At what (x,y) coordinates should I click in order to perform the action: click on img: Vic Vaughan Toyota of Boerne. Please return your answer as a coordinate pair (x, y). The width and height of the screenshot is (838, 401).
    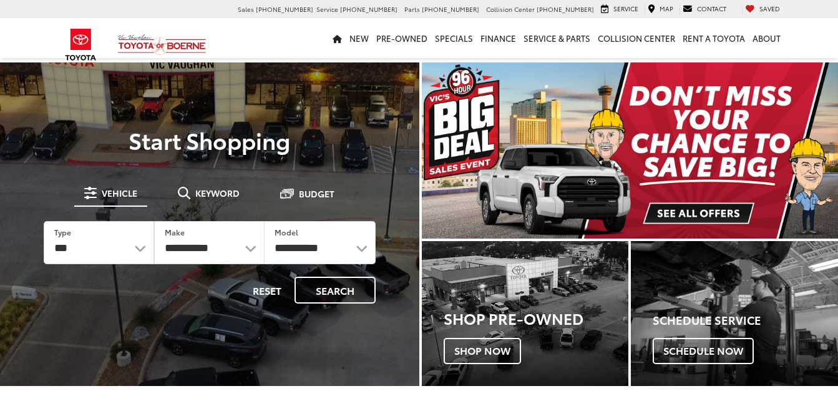
    Looking at the image, I should click on (162, 44).